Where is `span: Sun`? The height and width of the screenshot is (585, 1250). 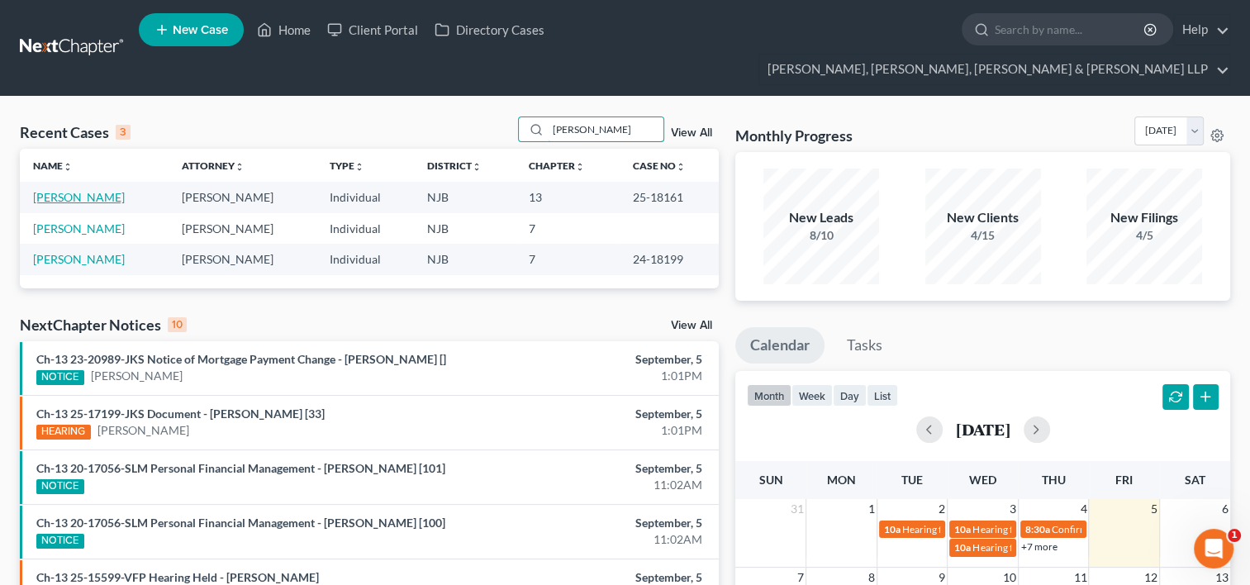 span: Sun is located at coordinates (771, 479).